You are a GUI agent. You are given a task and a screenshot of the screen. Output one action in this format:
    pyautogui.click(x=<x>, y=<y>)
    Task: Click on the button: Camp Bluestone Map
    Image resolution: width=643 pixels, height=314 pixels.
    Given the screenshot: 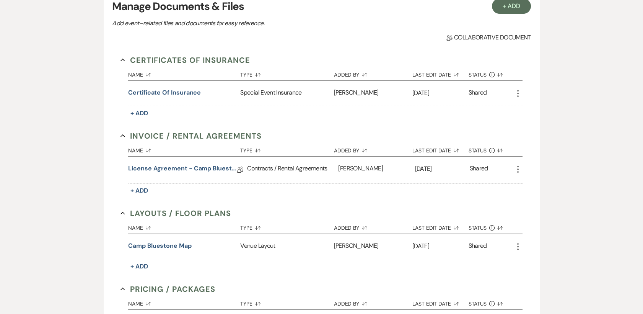 What is the action you would take?
    pyautogui.click(x=160, y=246)
    